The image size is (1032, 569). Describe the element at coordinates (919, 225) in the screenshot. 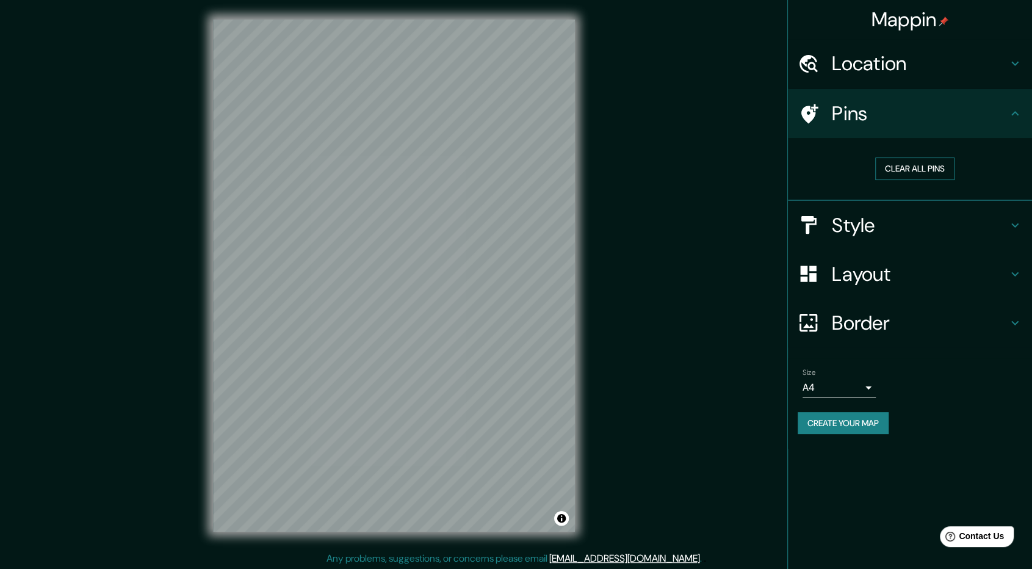

I see `h4: Style` at that location.